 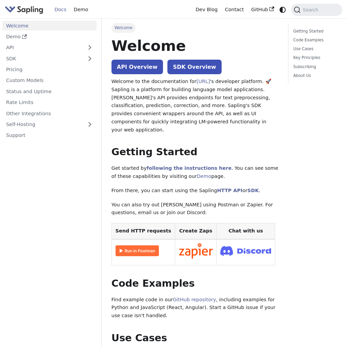 I want to click on h2: Code Examples, so click(x=195, y=284).